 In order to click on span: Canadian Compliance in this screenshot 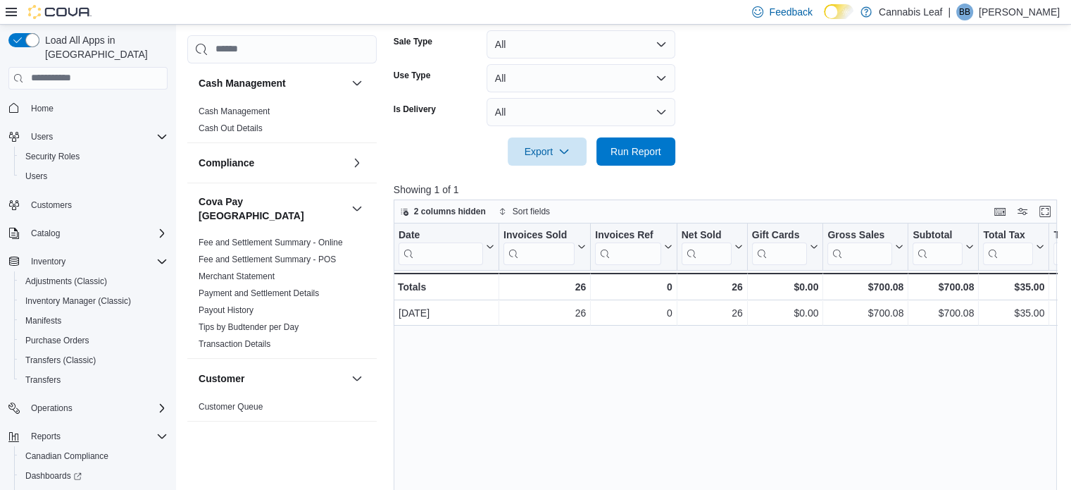, I will do `click(94, 456)`.